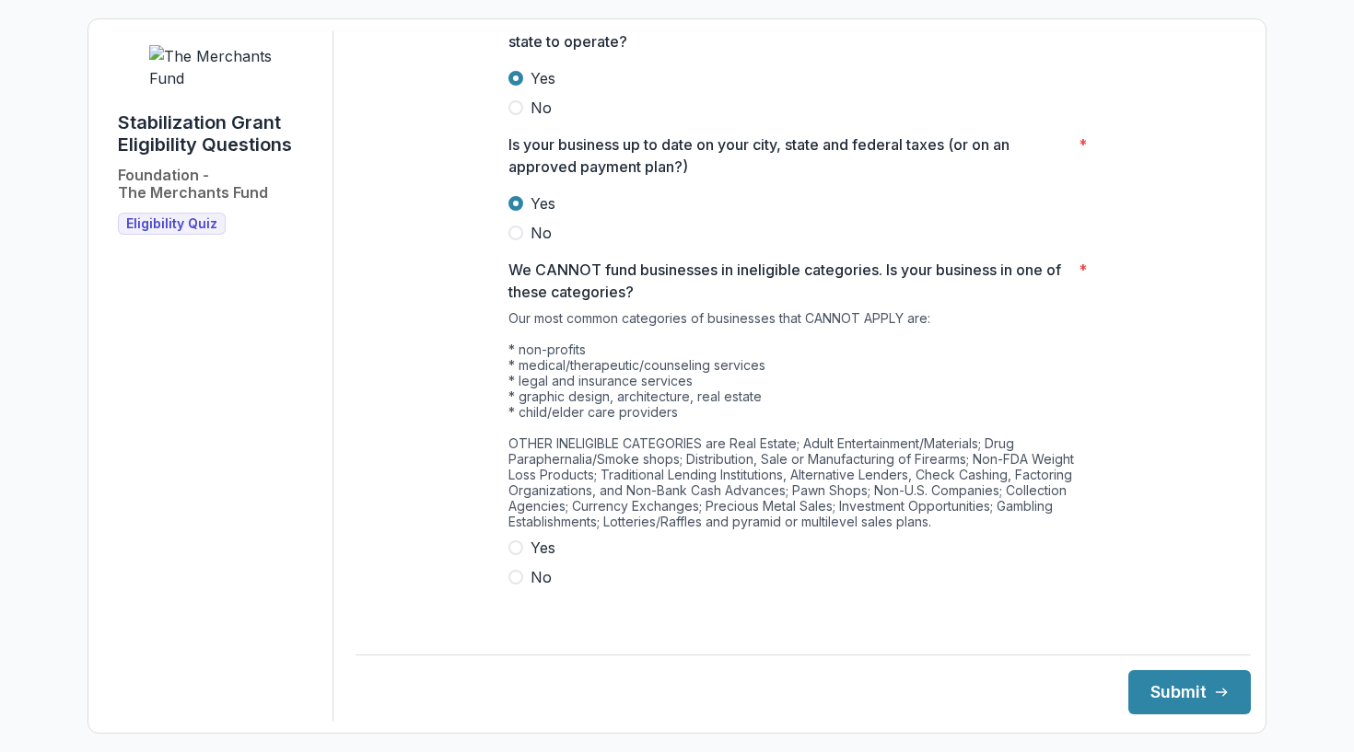 This screenshot has height=752, width=1354. I want to click on img: The Merchants Fund, so click(218, 67).